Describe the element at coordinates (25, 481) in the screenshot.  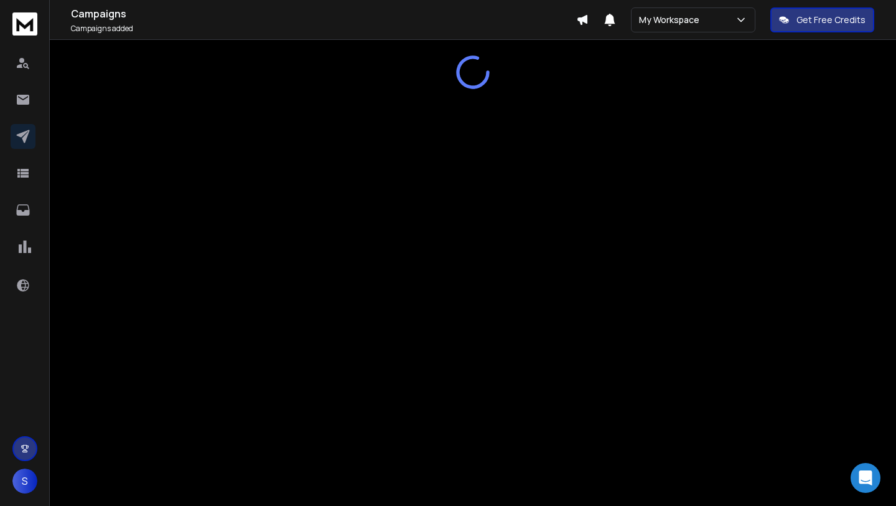
I see `button: S` at that location.